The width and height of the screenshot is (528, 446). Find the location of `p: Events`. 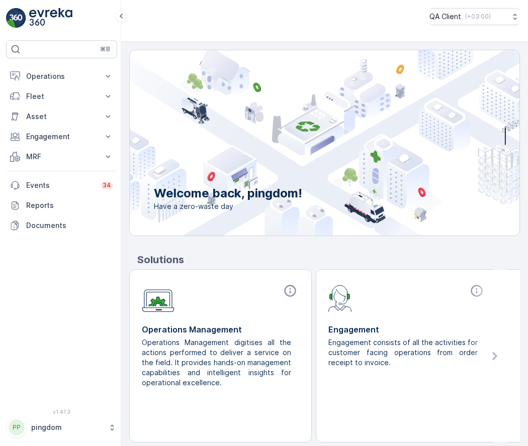

p: Events is located at coordinates (60, 185).